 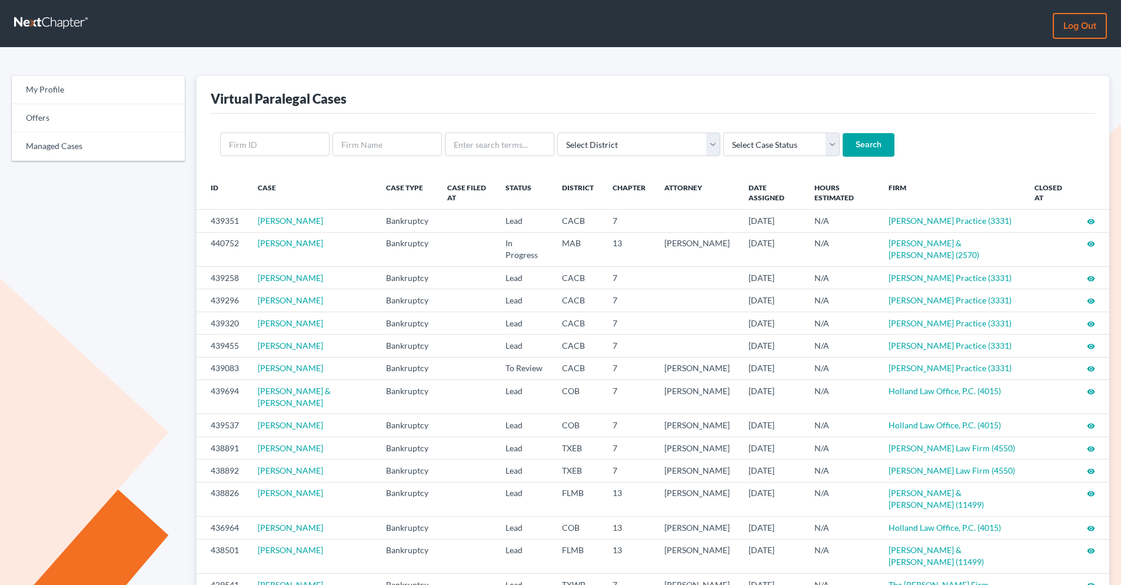 What do you see at coordinates (223, 397) in the screenshot?
I see `td: 439694` at bounding box center [223, 397].